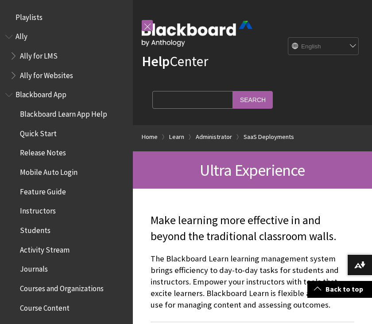 The image size is (372, 324). Describe the element at coordinates (35, 228) in the screenshot. I see `span: Students` at that location.